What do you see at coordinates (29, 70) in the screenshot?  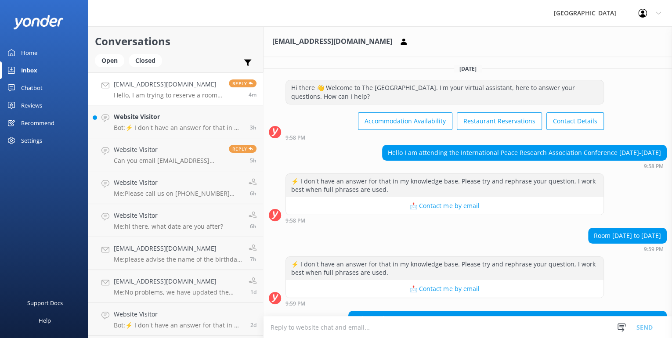 I see `div: Inbox` at bounding box center [29, 70].